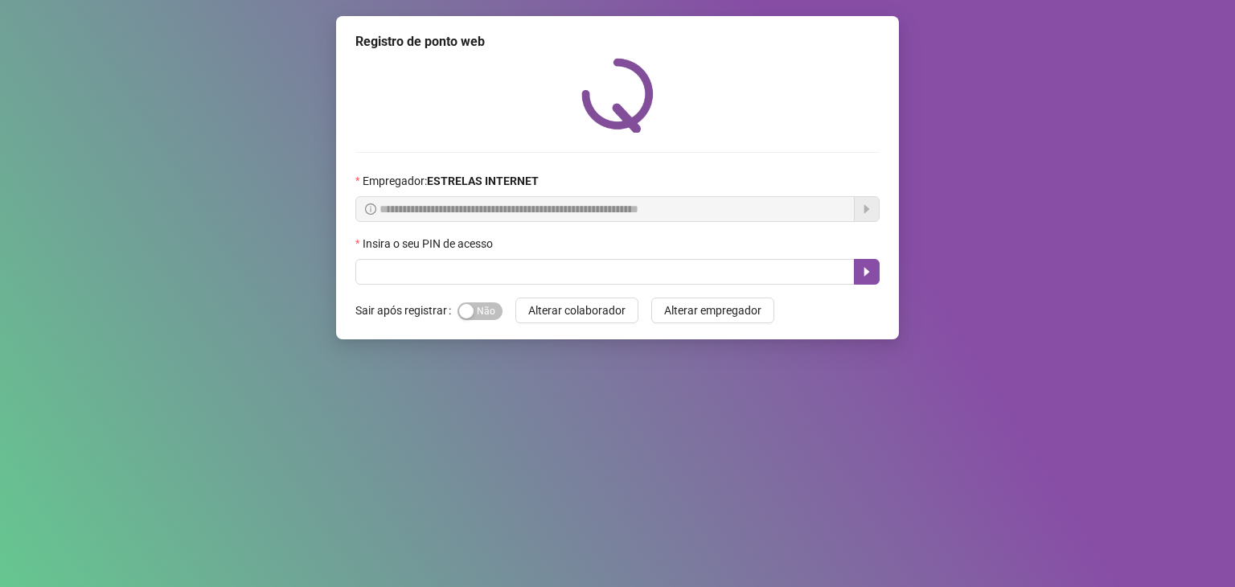 The width and height of the screenshot is (1235, 587). I want to click on span: Alterar colaborador, so click(577, 310).